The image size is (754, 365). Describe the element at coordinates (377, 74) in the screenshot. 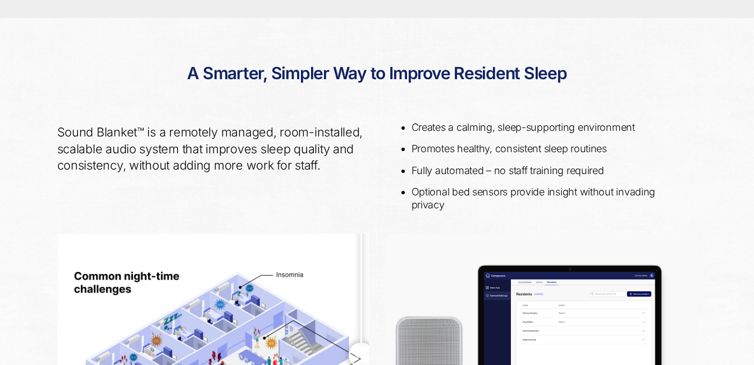

I see `h2: A Smarter, Simpler Way to Improve Resident Sleep` at that location.